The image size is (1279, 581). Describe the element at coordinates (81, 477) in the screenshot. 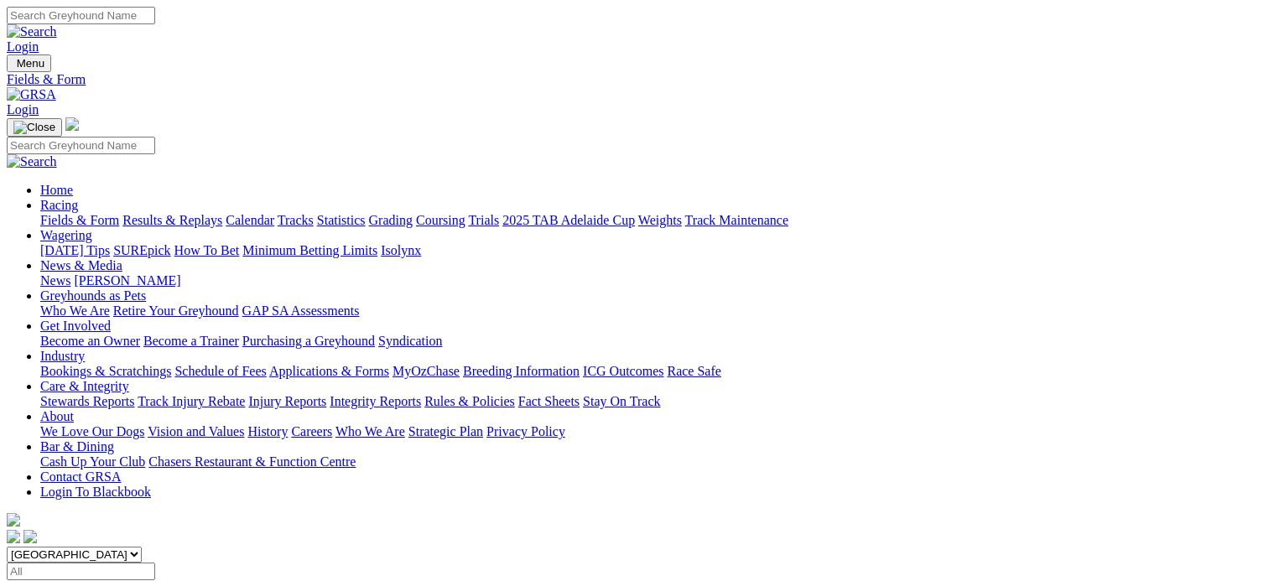

I see `a: Contact GRSA` at that location.